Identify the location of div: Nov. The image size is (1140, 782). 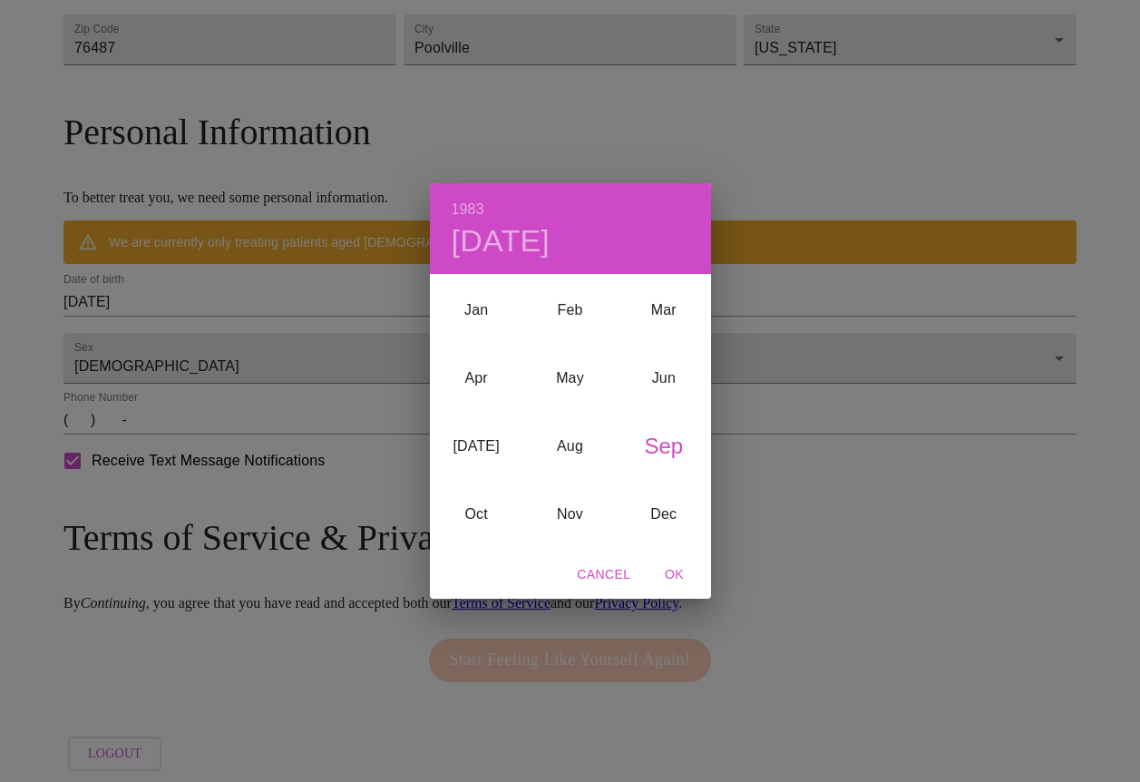
(570, 514).